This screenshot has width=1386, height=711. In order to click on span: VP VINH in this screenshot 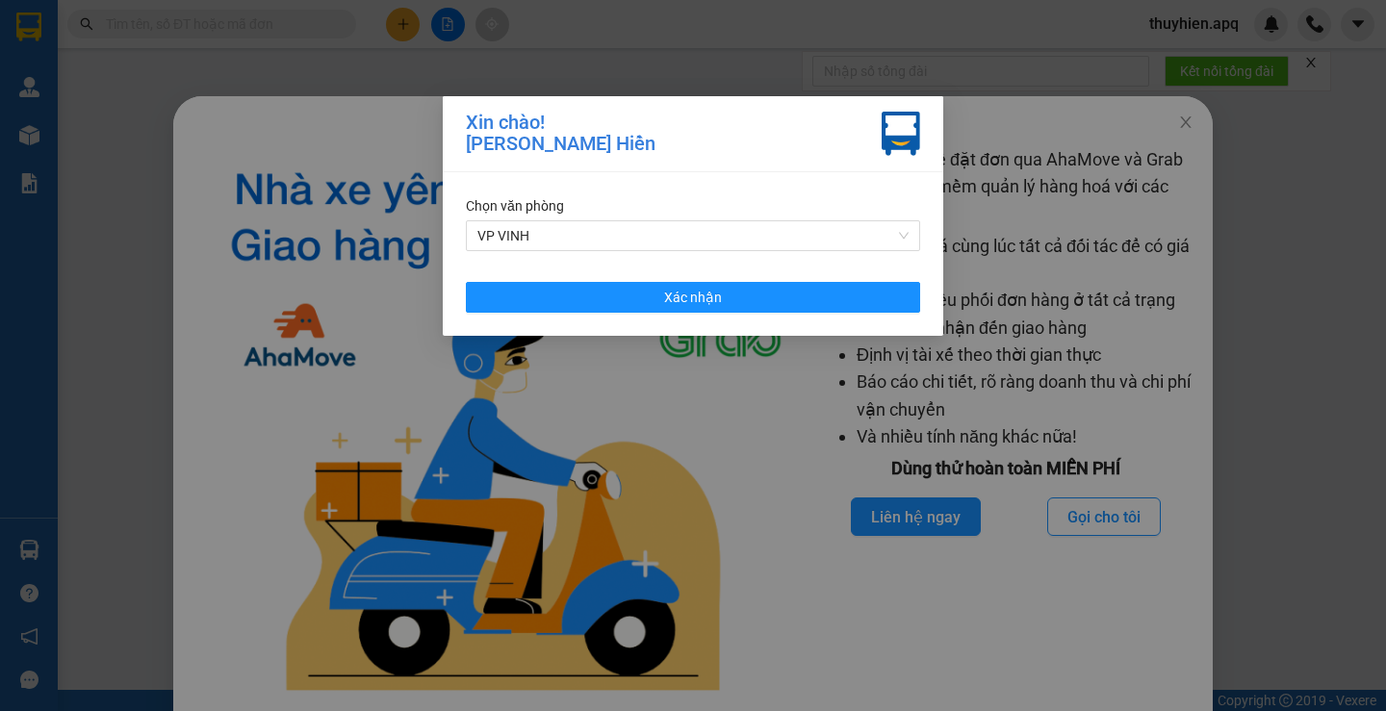, I will do `click(693, 236)`.